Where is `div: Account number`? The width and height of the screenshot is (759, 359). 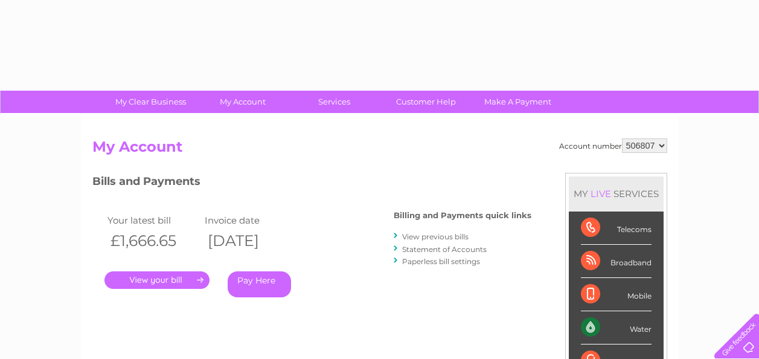 div: Account number is located at coordinates (613, 146).